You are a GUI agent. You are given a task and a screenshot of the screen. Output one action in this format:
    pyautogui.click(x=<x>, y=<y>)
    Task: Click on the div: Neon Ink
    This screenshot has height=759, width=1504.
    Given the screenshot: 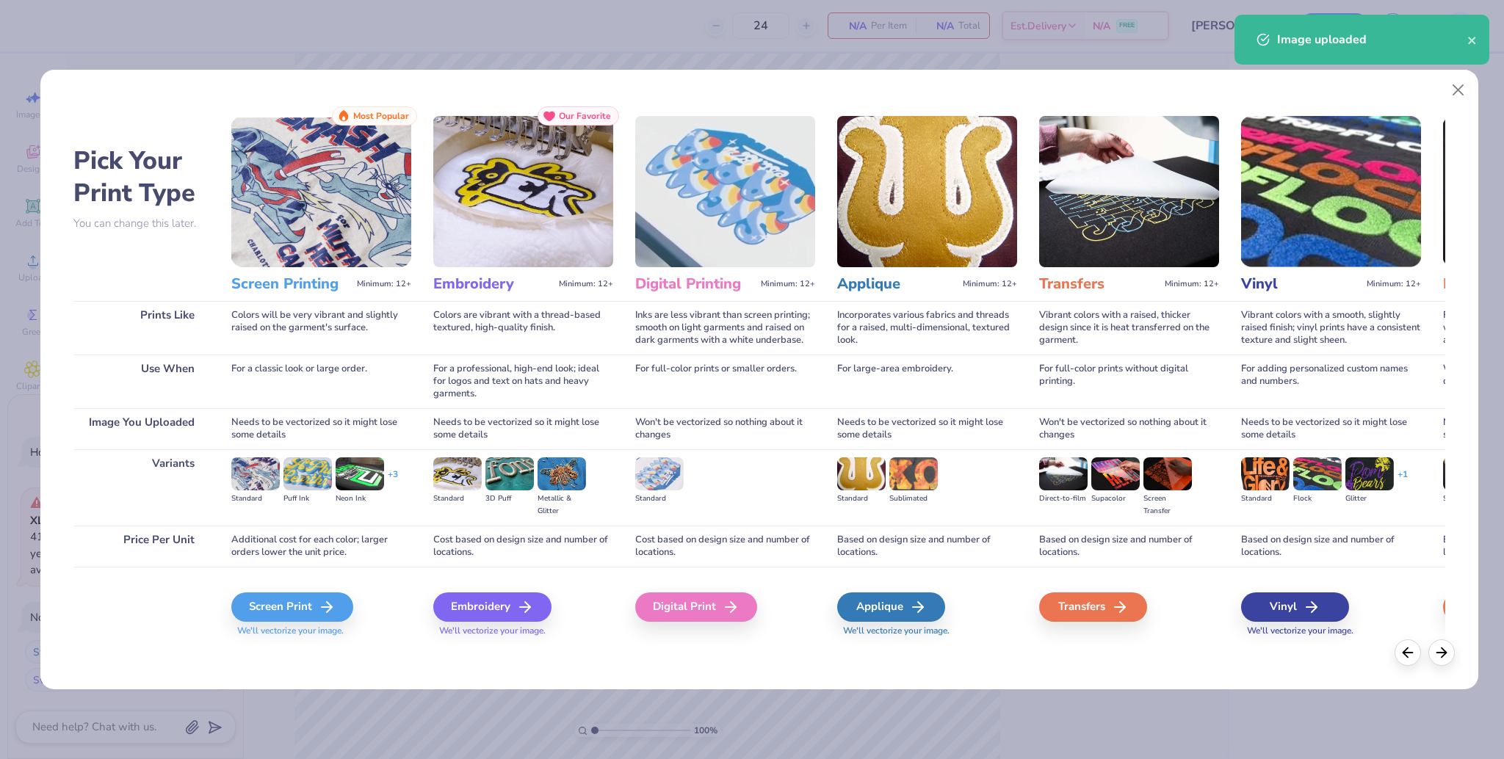 What is the action you would take?
    pyautogui.click(x=360, y=499)
    